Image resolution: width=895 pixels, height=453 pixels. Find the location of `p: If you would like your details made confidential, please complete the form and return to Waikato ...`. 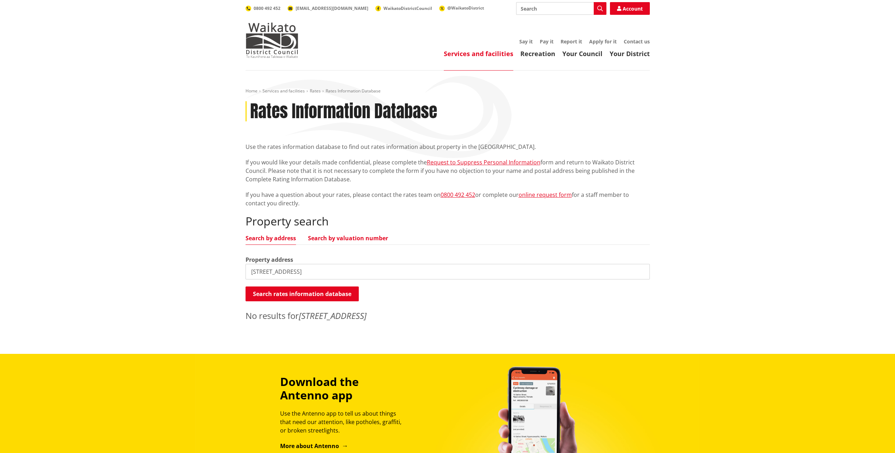

p: If you would like your details made confidential, please complete the form and return to Waikato ... is located at coordinates (448, 171).